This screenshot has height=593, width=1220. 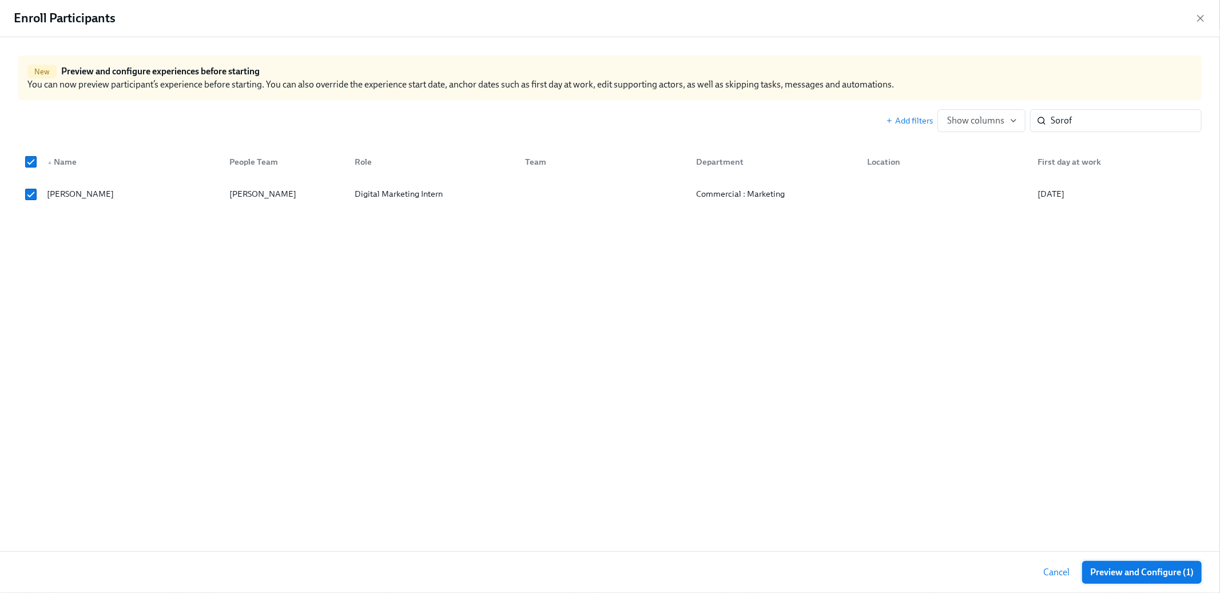 What do you see at coordinates (1057, 573) in the screenshot?
I see `button: Cancel` at bounding box center [1057, 573].